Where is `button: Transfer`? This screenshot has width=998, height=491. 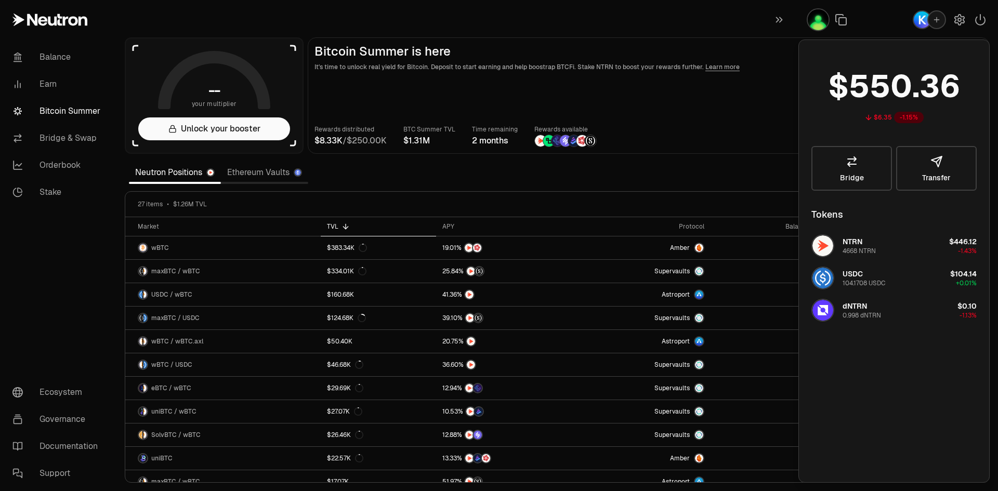
button: Transfer is located at coordinates (936, 168).